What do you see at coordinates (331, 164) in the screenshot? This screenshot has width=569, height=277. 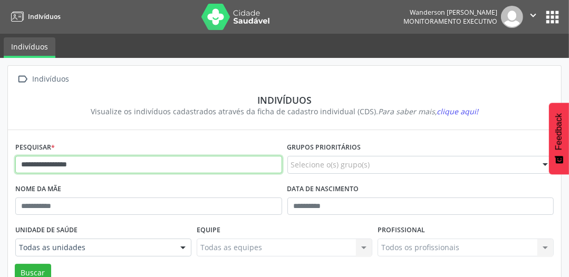 I see `span: Selecione o(s) grupo(s)` at bounding box center [331, 164].